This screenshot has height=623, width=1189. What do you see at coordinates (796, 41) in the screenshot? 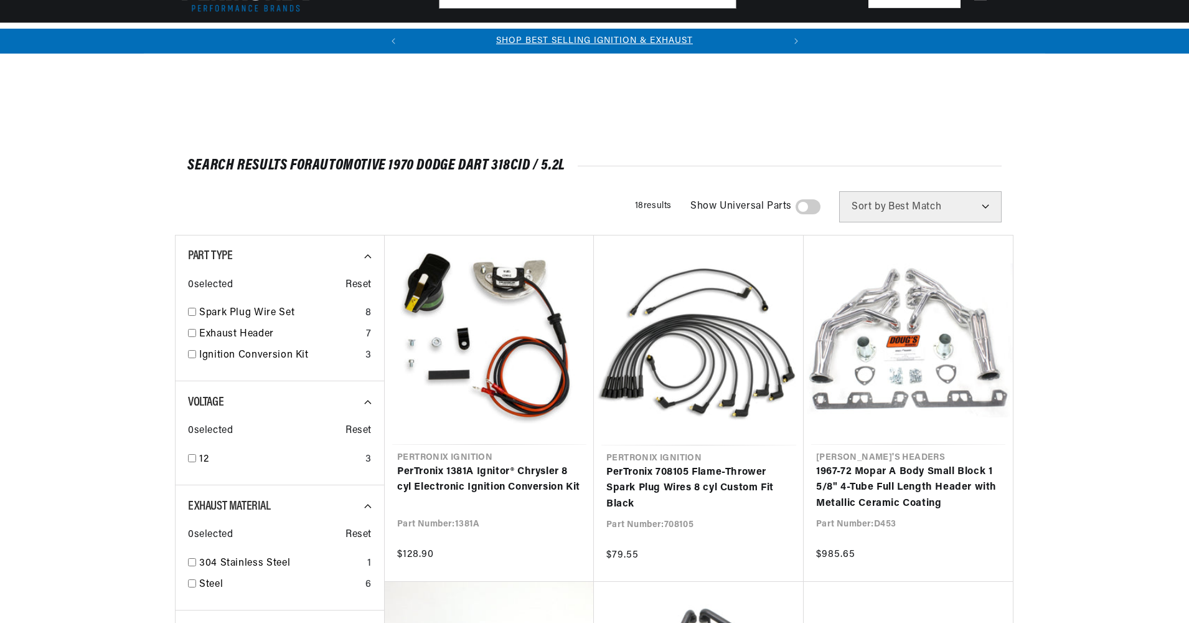
I see `button: Translation missing: en.sections.announcements.next_announcement` at bounding box center [796, 41].